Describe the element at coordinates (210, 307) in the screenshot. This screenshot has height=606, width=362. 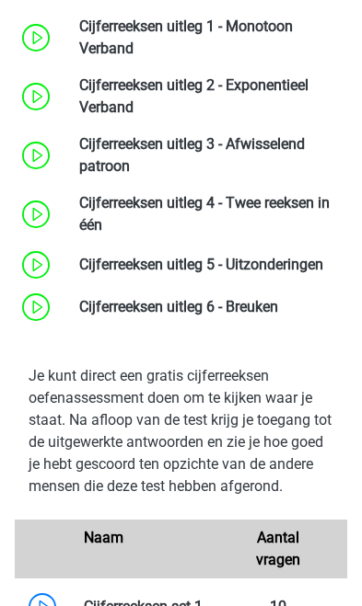
I see `div: Cijferreeksen uitleg 6 - Breuken` at that location.